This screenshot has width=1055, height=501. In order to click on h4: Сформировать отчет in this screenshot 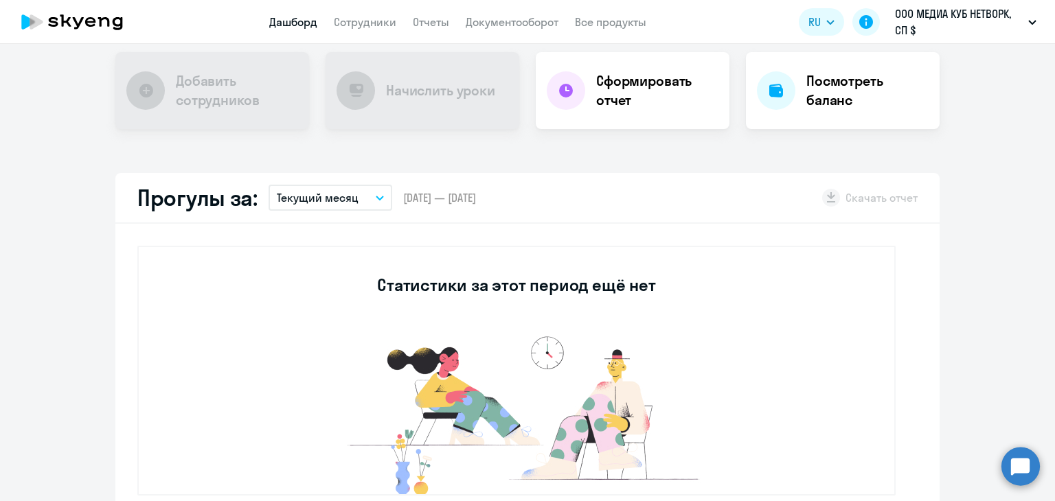, I will do `click(657, 91)`.